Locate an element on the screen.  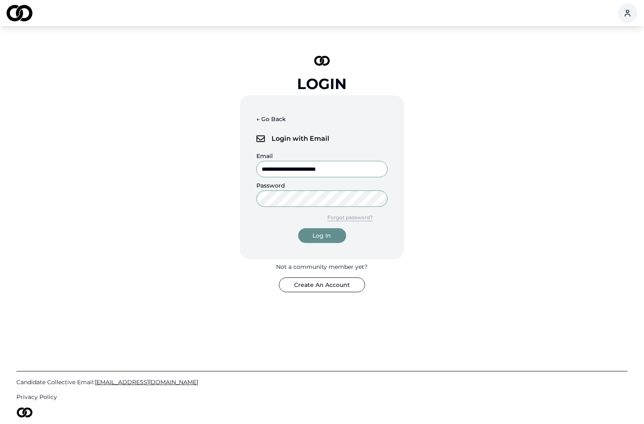
div: Login is located at coordinates (322, 84).